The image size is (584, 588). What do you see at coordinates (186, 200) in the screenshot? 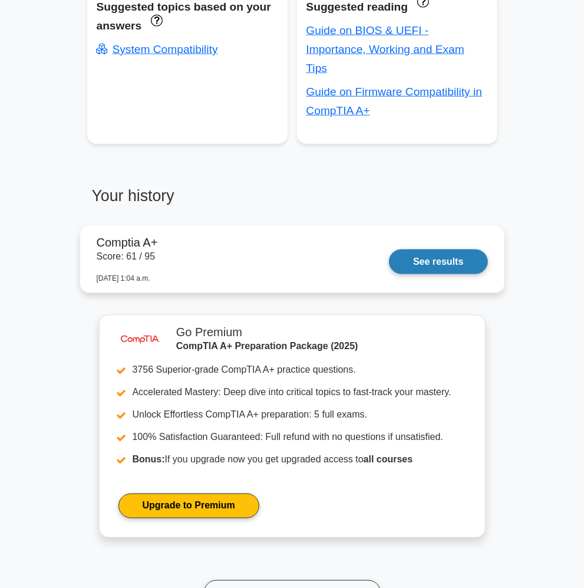
I see `h3: Your history` at bounding box center [186, 200].